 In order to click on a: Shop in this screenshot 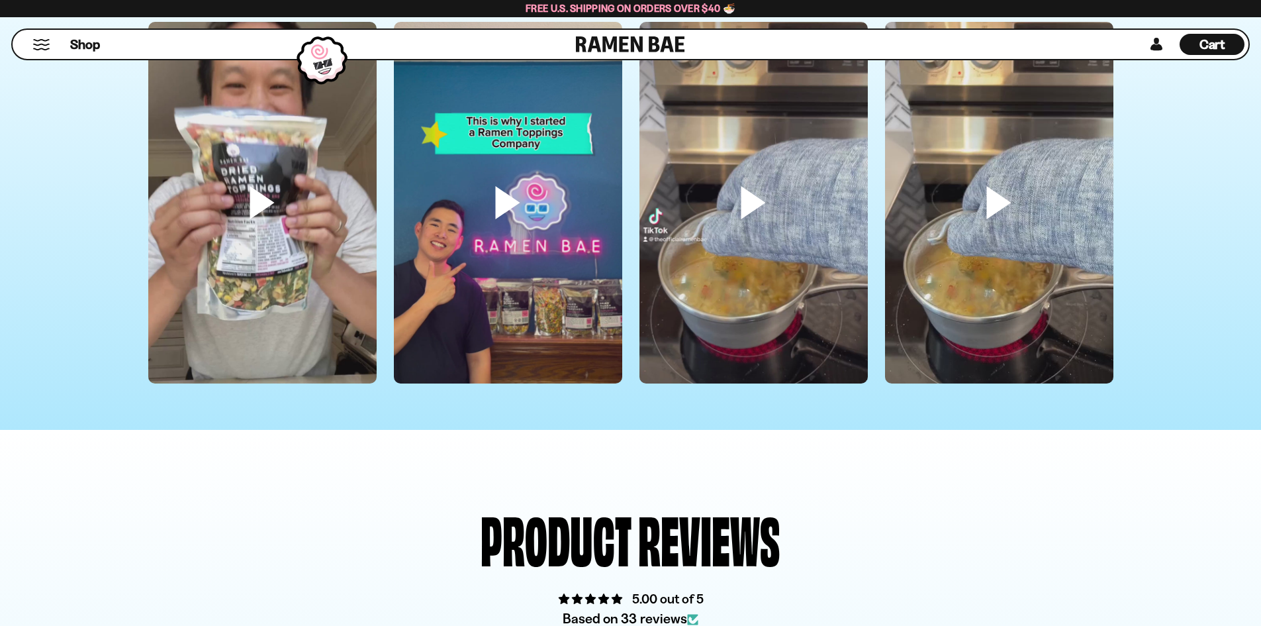, I will do `click(85, 44)`.